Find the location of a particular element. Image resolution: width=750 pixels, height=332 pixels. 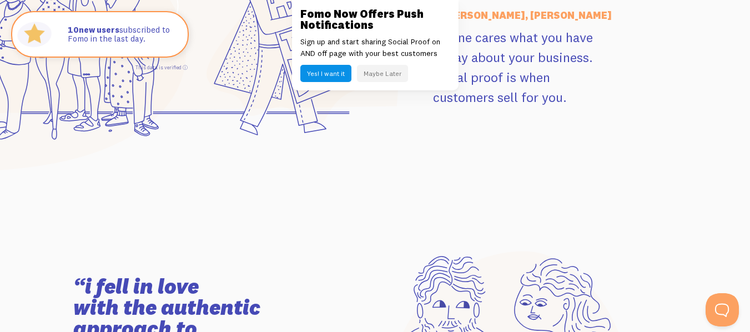

a: This data is verified ⓘ is located at coordinates (161, 67).